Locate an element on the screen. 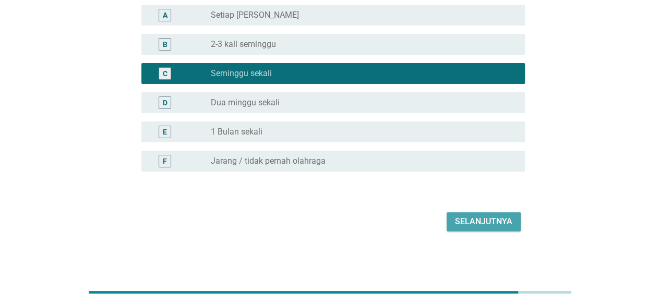 This screenshot has height=305, width=660. label: Jarang / tidak pernah olahraga is located at coordinates (268, 161).